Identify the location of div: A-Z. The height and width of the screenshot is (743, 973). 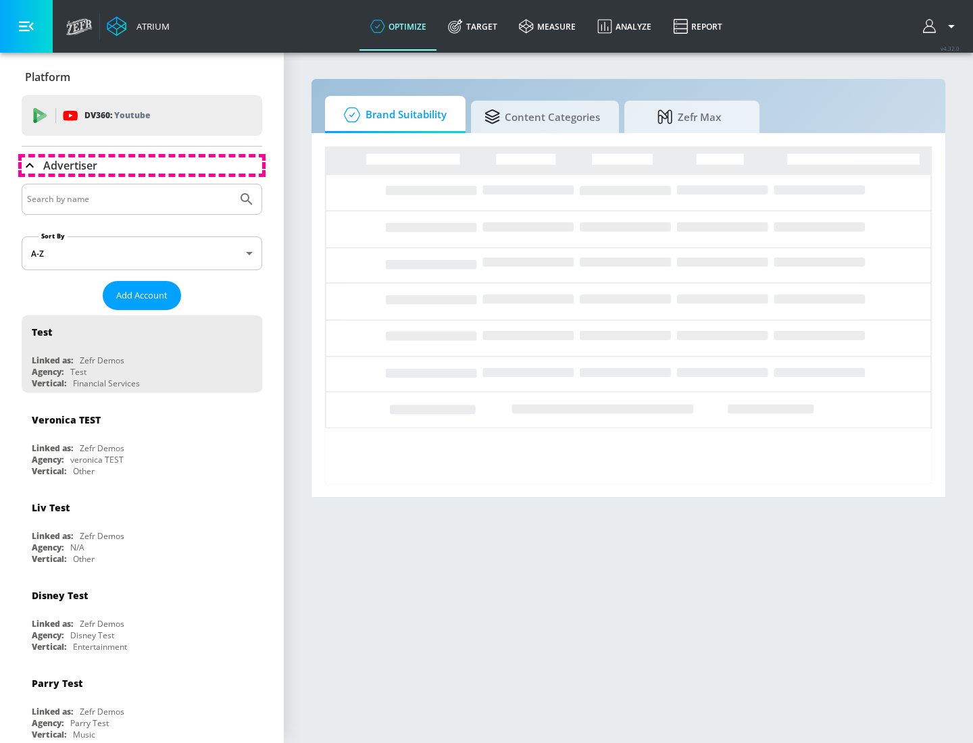
(142, 253).